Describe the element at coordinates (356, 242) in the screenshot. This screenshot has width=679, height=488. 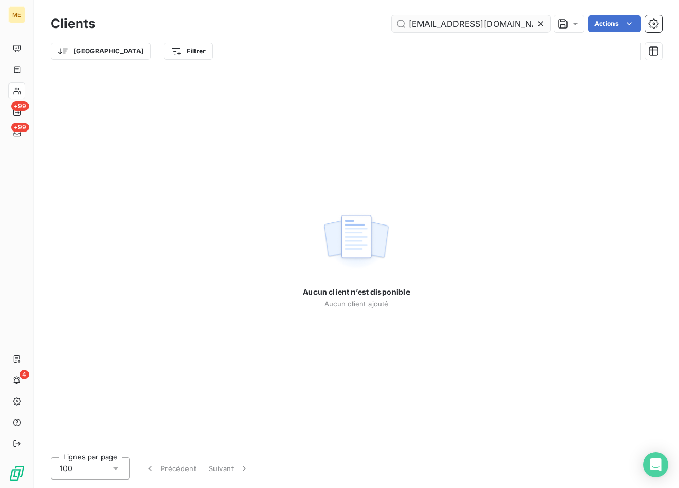
I see `img: empty state` at that location.